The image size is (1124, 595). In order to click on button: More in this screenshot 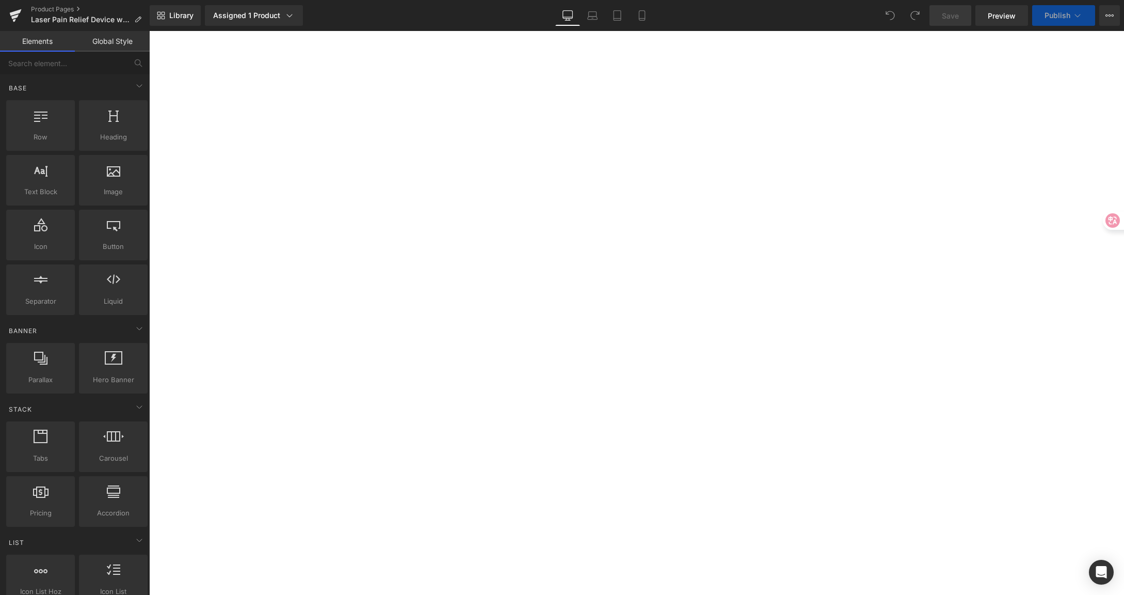, I will do `click(1110, 15)`.